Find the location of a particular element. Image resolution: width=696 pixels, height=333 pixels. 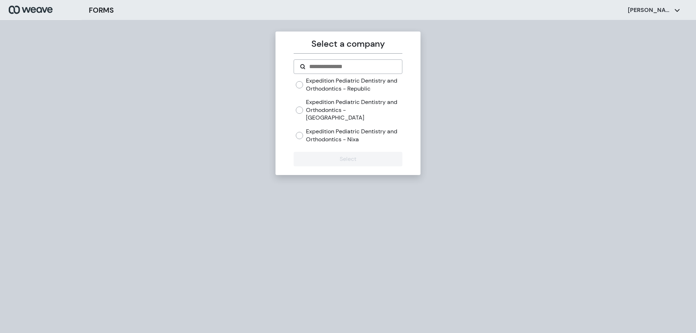

label: Expedition Pediatric Dentistry and Orthodontics - Nixa is located at coordinates (354, 135).